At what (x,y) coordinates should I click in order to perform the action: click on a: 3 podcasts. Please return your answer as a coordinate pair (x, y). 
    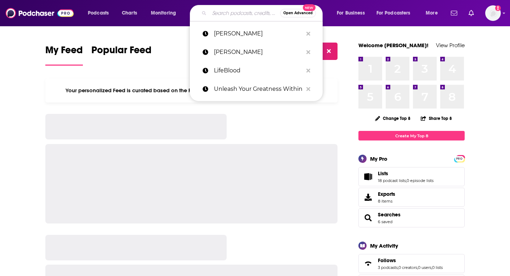
    Looking at the image, I should click on (388, 267).